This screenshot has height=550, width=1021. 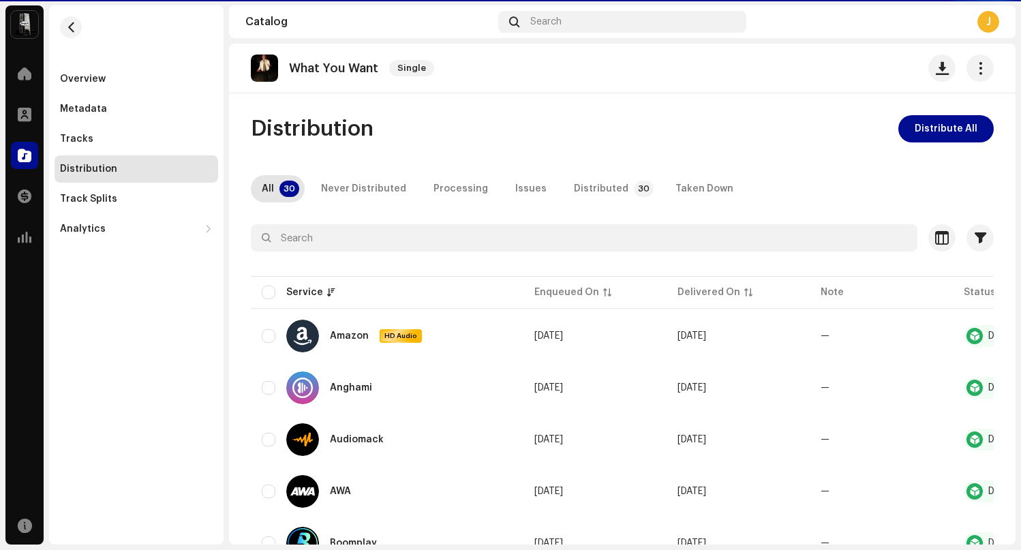 What do you see at coordinates (89, 169) in the screenshot?
I see `div: Distribution` at bounding box center [89, 169].